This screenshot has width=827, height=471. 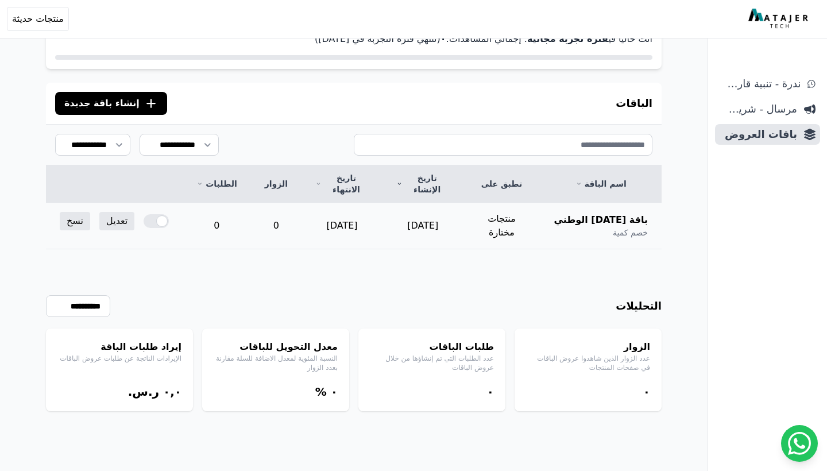 I want to click on span: خصم كمية, so click(x=630, y=233).